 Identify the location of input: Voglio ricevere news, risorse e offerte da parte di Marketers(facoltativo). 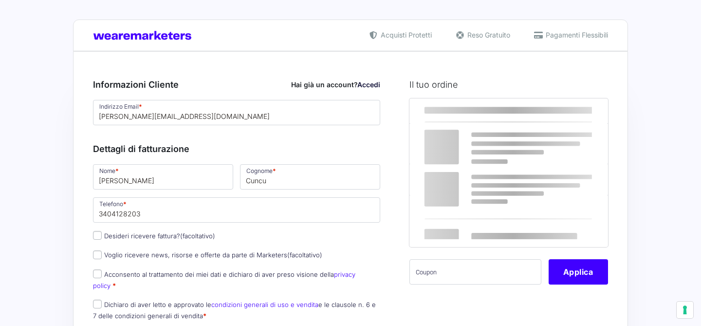
(97, 254).